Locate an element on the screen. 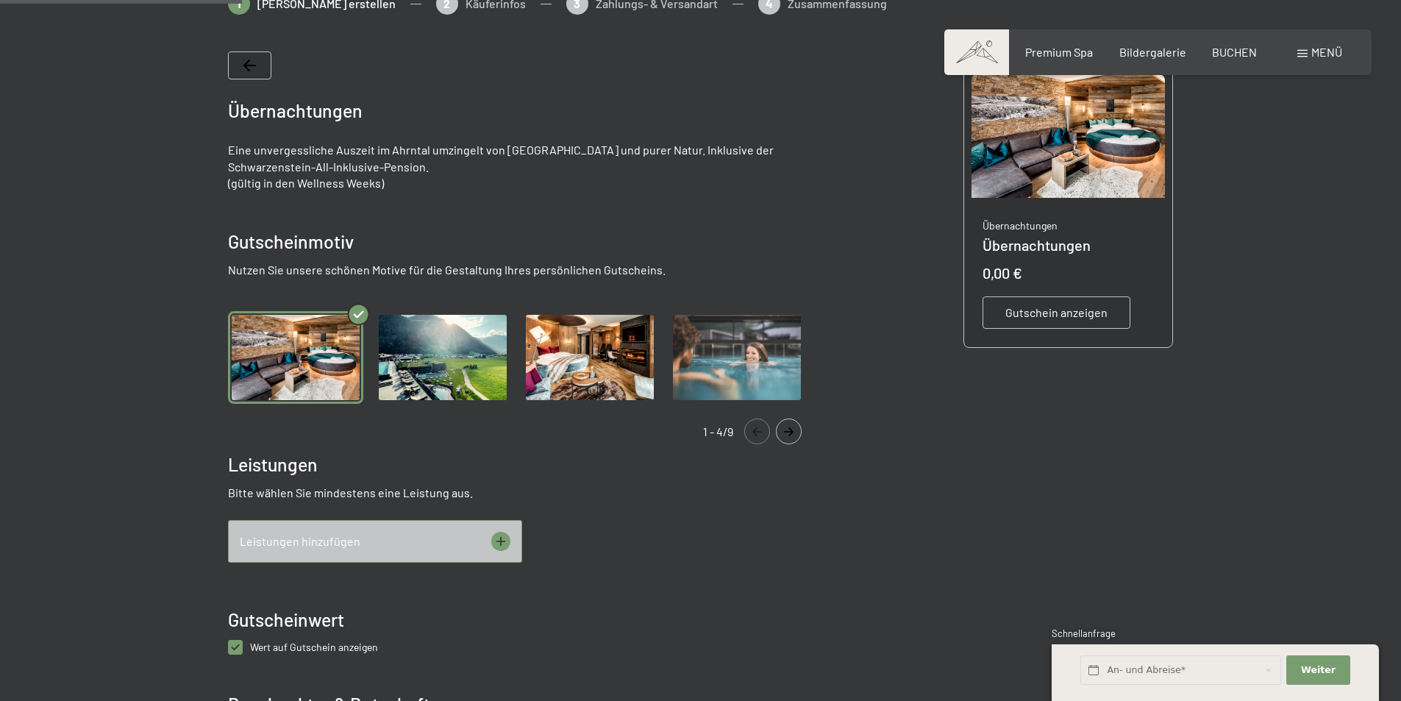 The image size is (1401, 701). span: Menü is located at coordinates (1327, 51).